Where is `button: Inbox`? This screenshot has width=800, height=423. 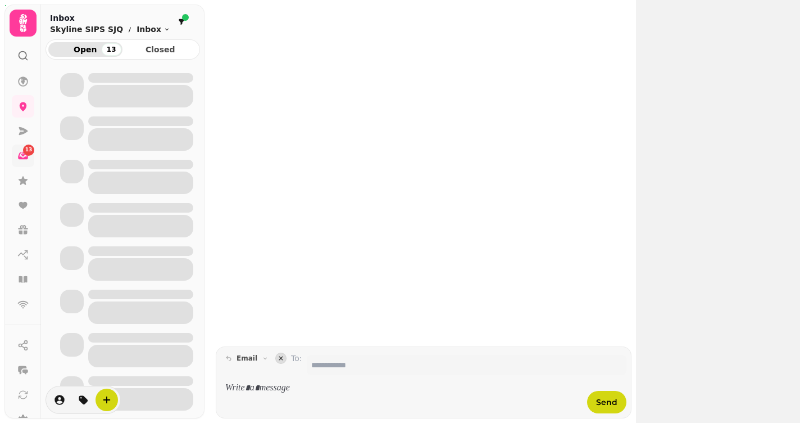 button: Inbox is located at coordinates (153, 29).